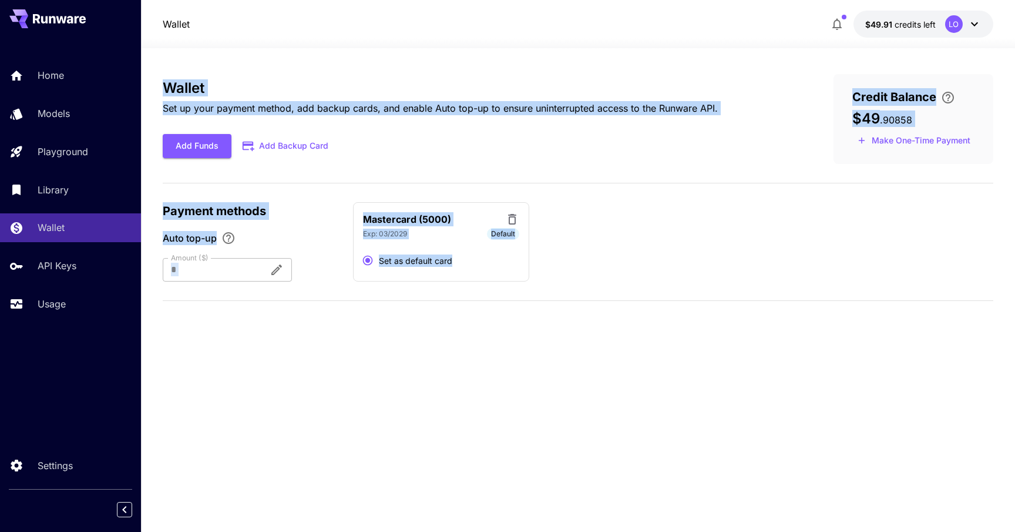 This screenshot has height=532, width=1015. Describe the element at coordinates (286, 146) in the screenshot. I see `button: Add Backup Card` at that location.